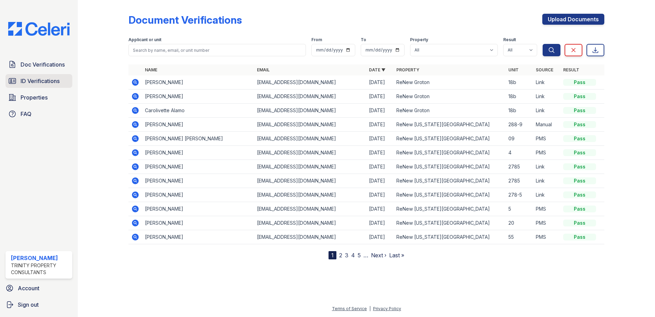  What do you see at coordinates (42, 64) in the screenshot?
I see `span: Doc Verifications` at bounding box center [42, 64].